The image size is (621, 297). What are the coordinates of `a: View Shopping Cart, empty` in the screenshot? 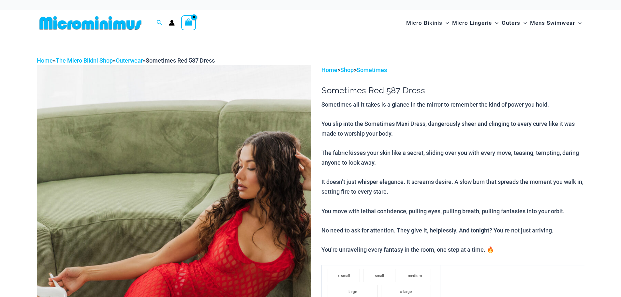 It's located at (189, 23).